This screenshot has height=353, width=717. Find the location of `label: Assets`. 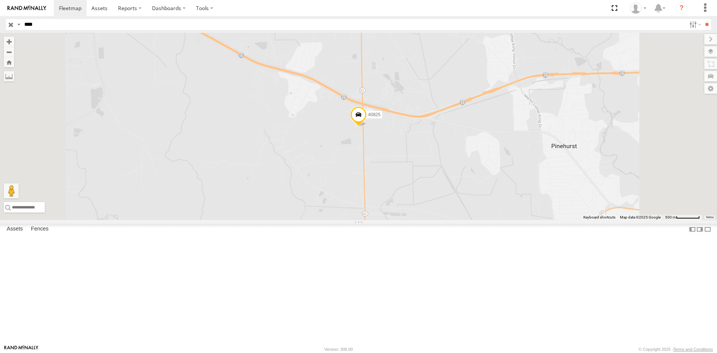

label: Assets is located at coordinates (15, 229).